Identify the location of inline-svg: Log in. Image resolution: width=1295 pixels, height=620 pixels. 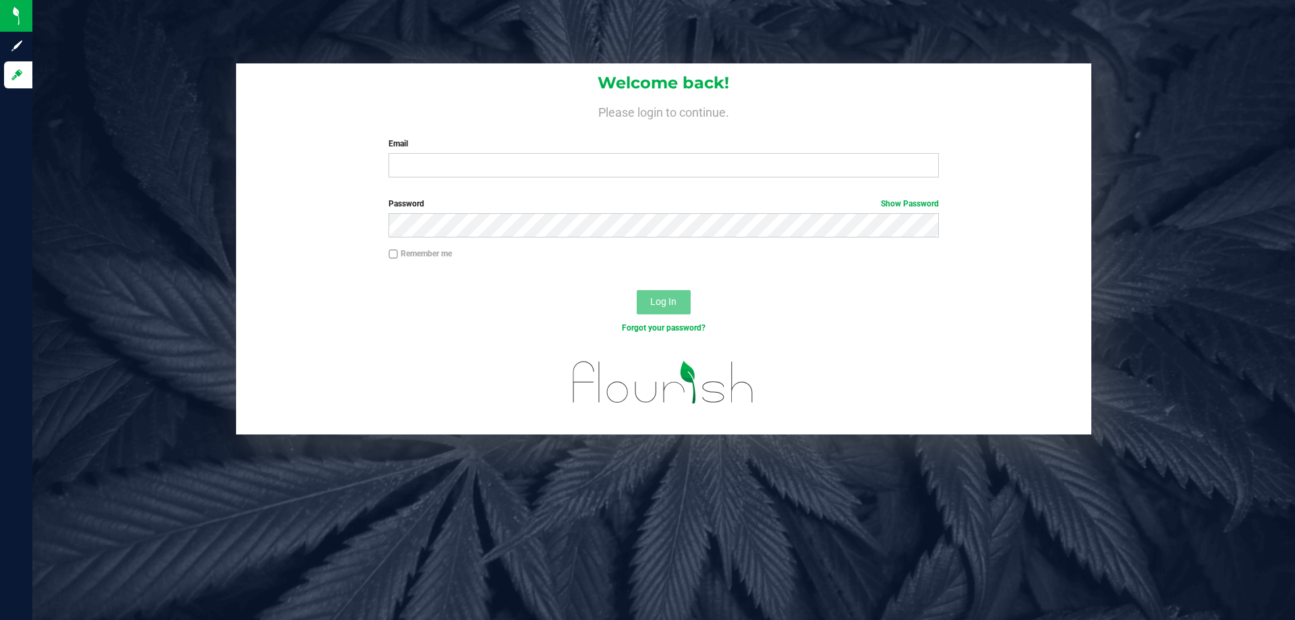
(17, 75).